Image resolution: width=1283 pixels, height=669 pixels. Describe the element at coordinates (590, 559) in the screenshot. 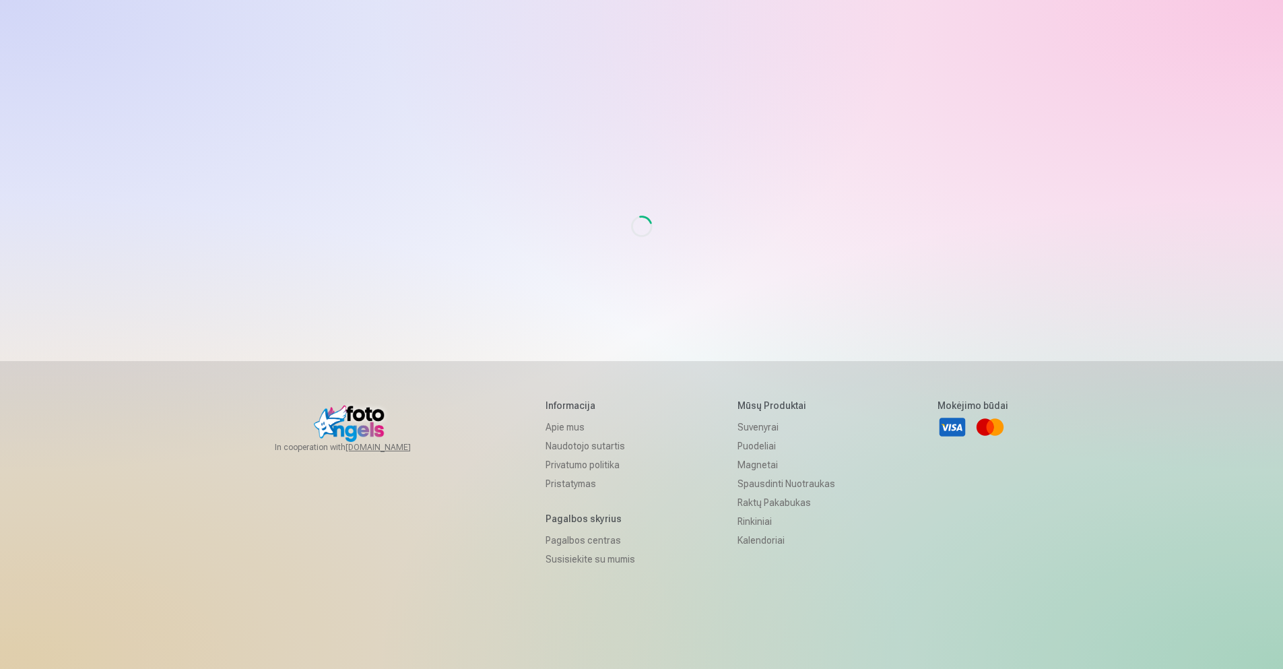

I see `a: Susisiekite su mumis` at that location.